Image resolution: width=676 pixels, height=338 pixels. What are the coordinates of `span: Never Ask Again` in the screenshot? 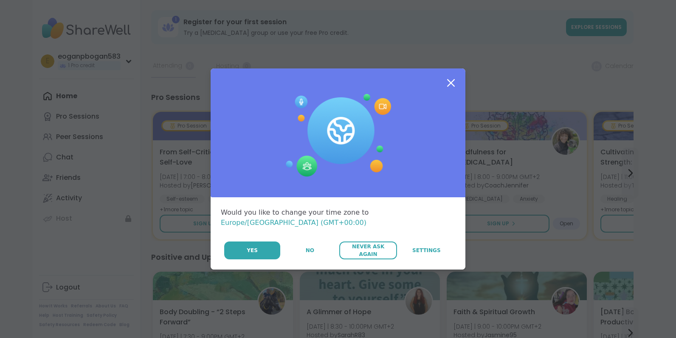 It's located at (368, 250).